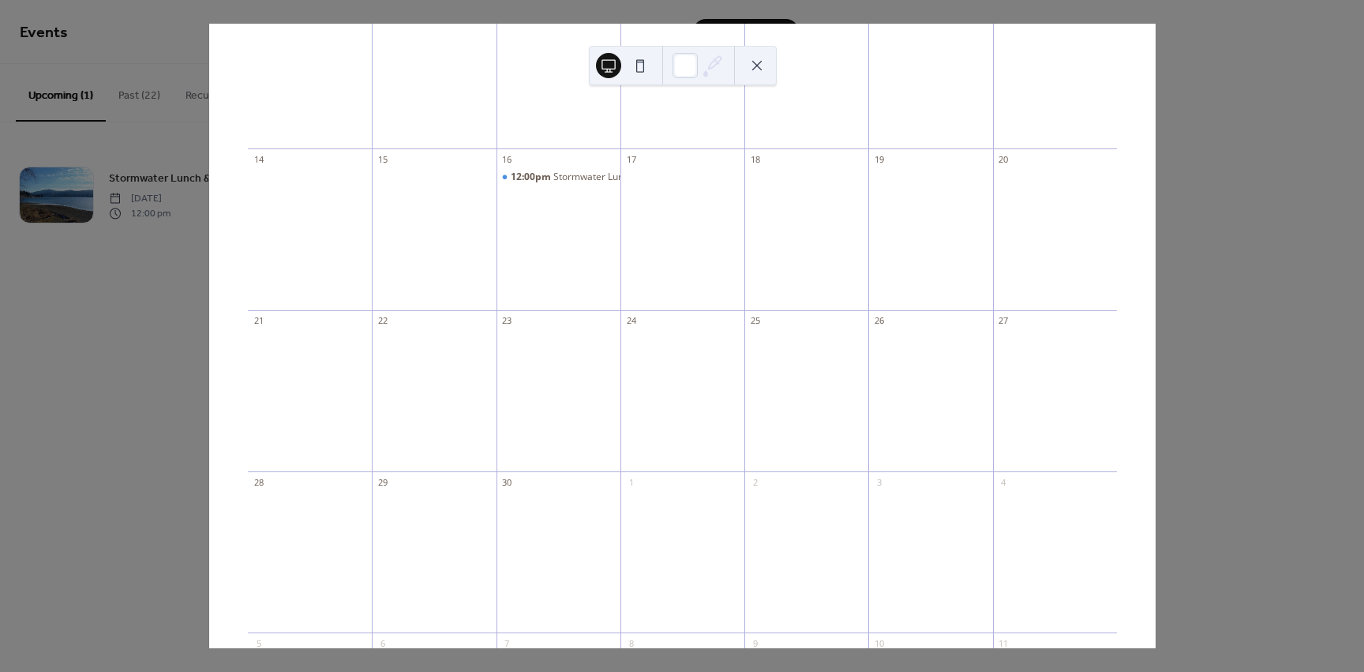 This screenshot has width=1364, height=672. I want to click on div: 15, so click(382, 159).